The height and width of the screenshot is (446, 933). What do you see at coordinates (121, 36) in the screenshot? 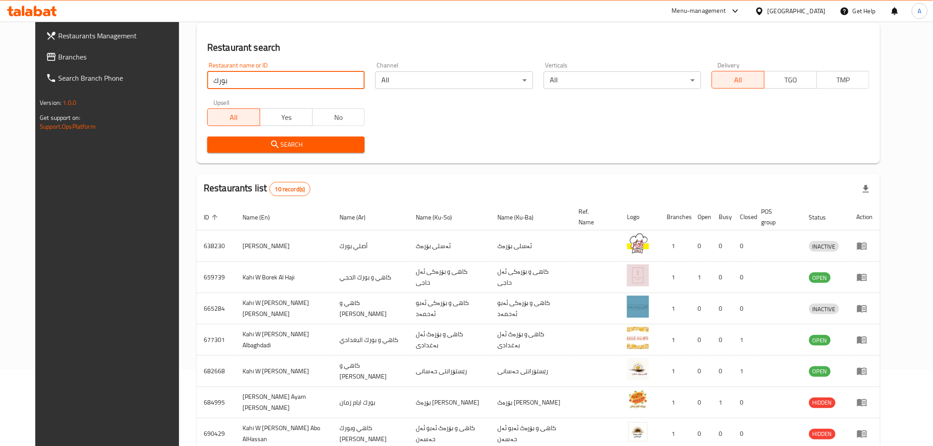
I see `span: Restaurants Management` at bounding box center [121, 36].